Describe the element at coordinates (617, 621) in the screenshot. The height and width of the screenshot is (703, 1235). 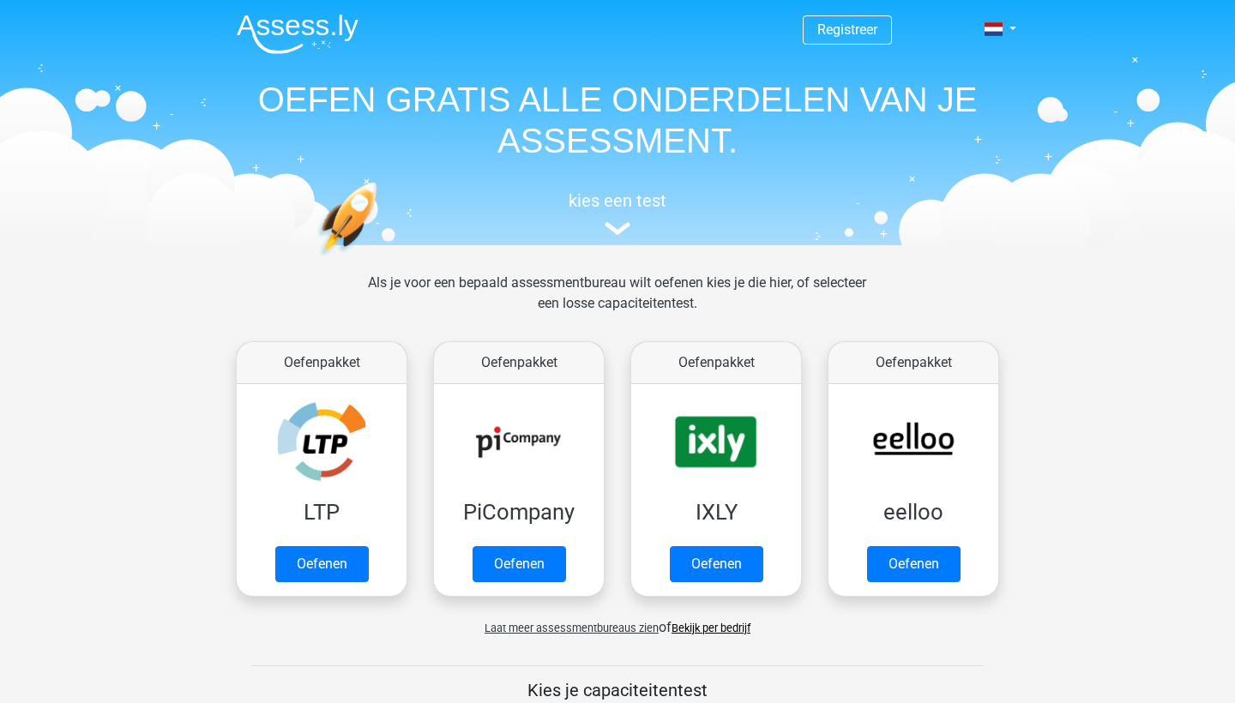
I see `div: of` at that location.